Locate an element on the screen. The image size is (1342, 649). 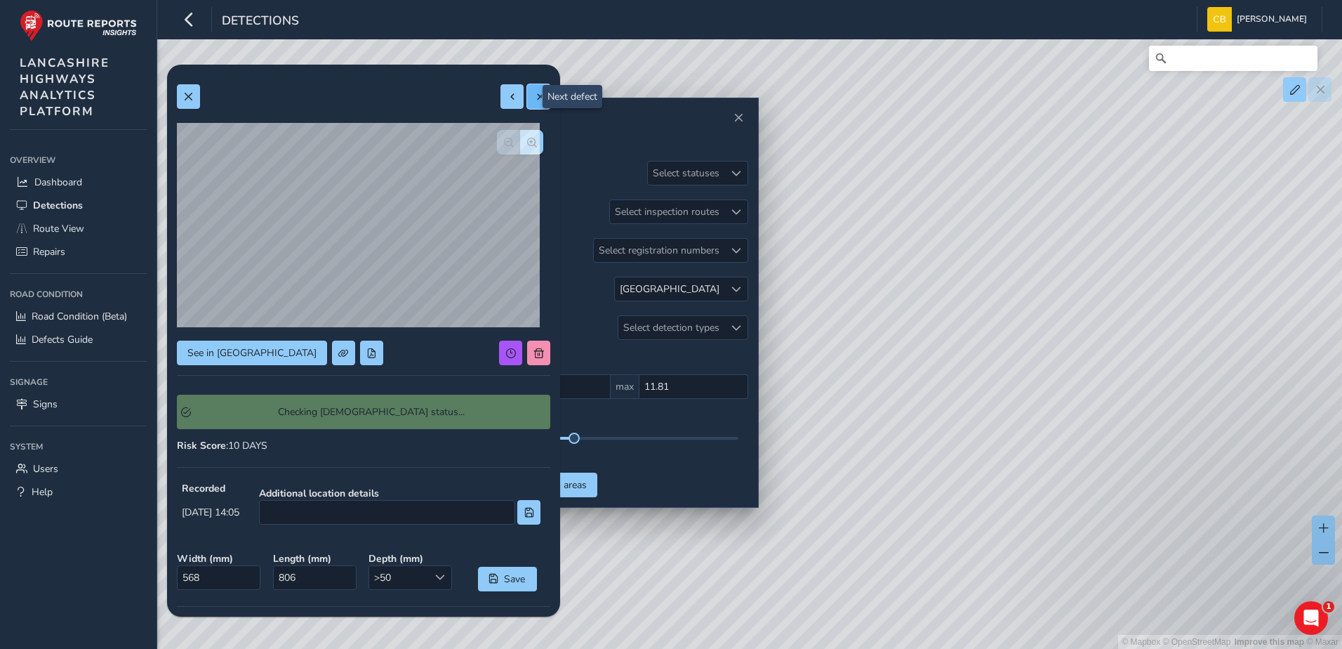
button: Save is located at coordinates (507, 578).